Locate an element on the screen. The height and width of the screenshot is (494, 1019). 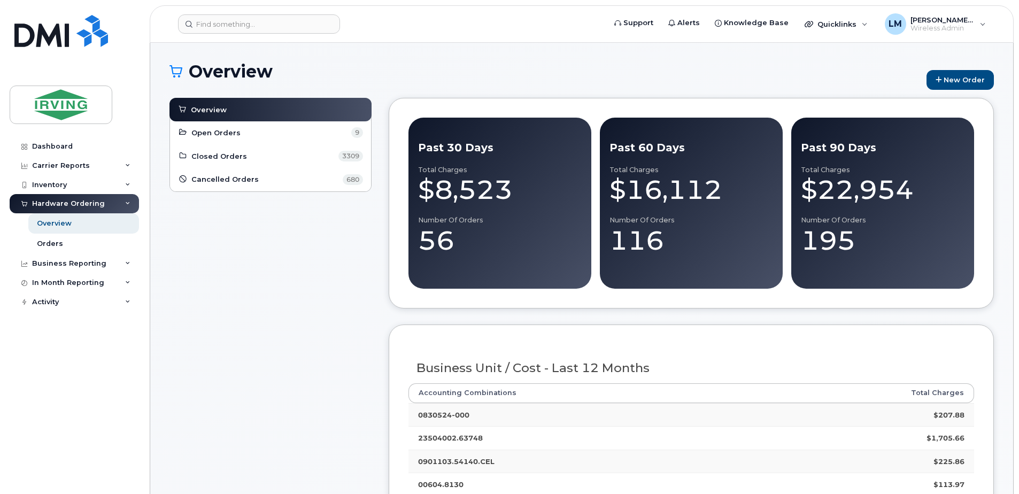
strong: 0830524-000 is located at coordinates (444, 415).